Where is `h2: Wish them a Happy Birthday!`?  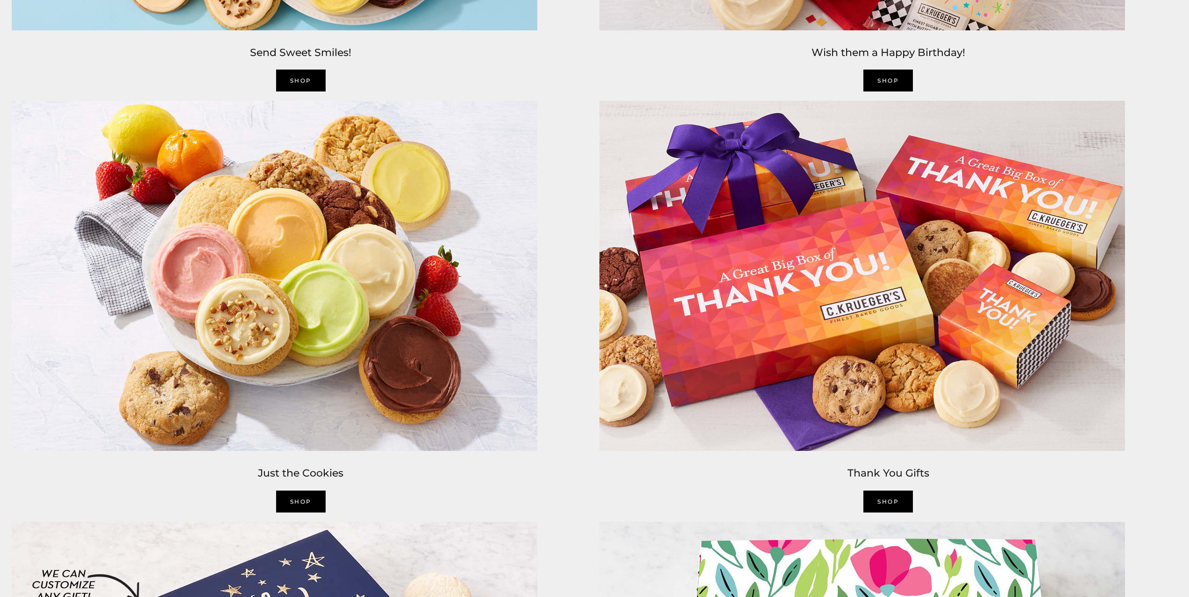
h2: Wish them a Happy Birthday! is located at coordinates (888, 53).